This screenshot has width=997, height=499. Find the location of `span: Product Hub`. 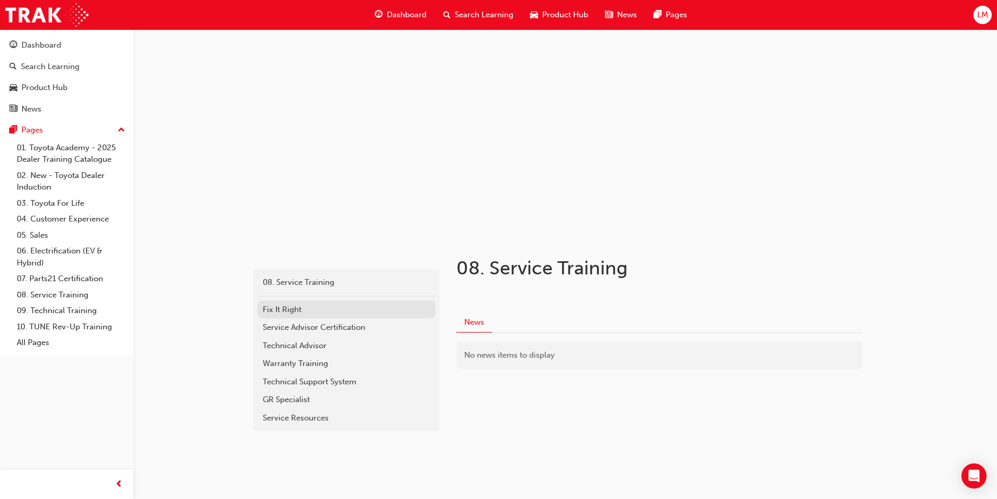

span: Product Hub is located at coordinates (565, 15).